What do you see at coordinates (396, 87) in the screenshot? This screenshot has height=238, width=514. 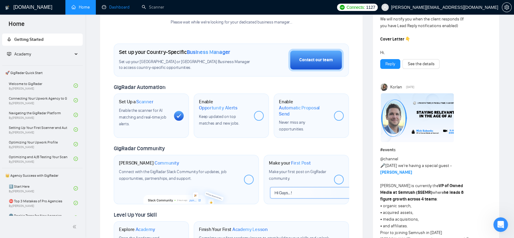 I see `span: Korlan` at bounding box center [396, 87].